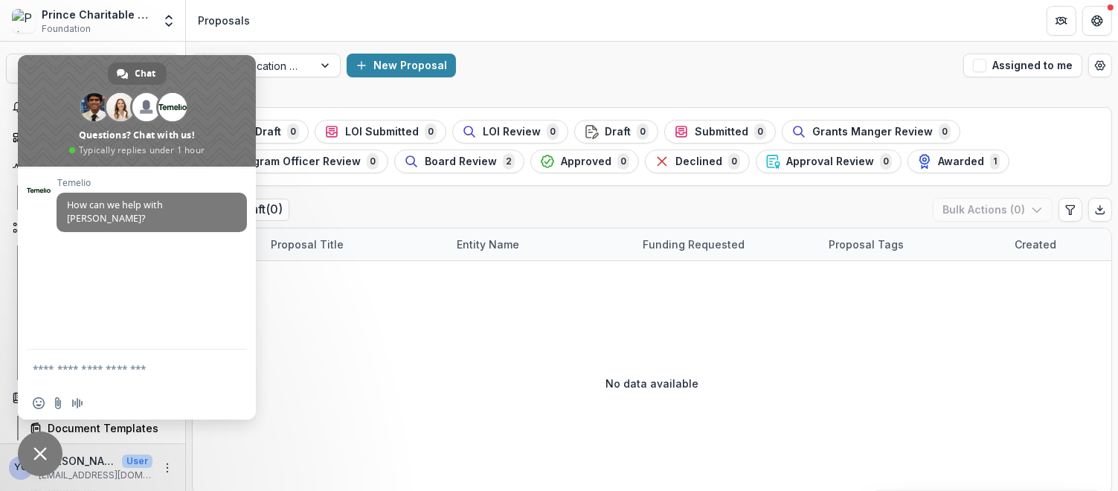 The image size is (1118, 491). What do you see at coordinates (993, 210) in the screenshot?
I see `button: Bulk Actions (0)` at bounding box center [993, 210].